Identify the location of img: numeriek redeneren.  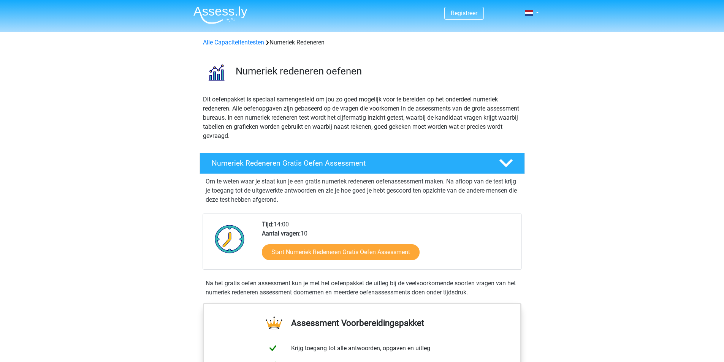
(216, 72).